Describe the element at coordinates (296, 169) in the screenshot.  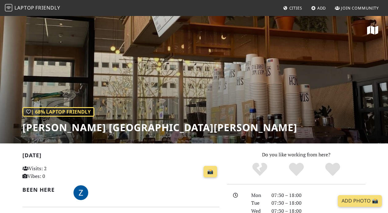
I see `div: Yes` at that location.